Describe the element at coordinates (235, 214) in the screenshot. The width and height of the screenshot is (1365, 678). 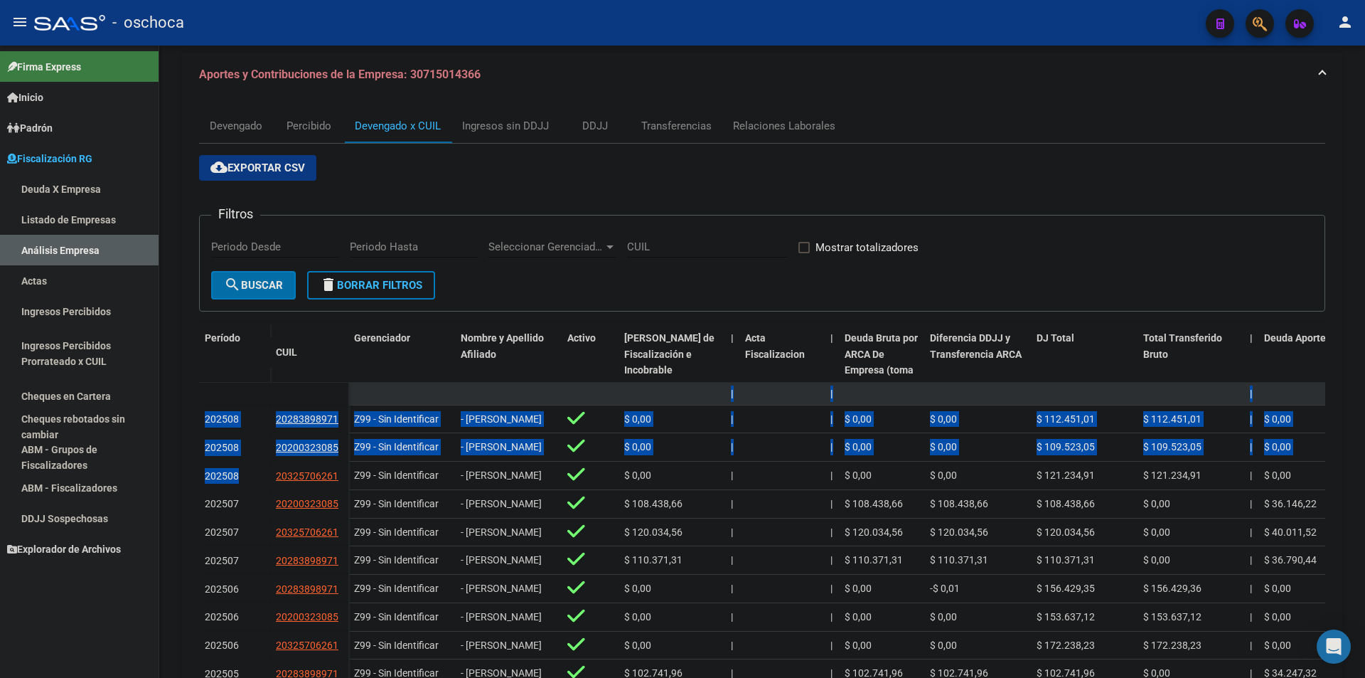
I see `h3: Filtros` at that location.